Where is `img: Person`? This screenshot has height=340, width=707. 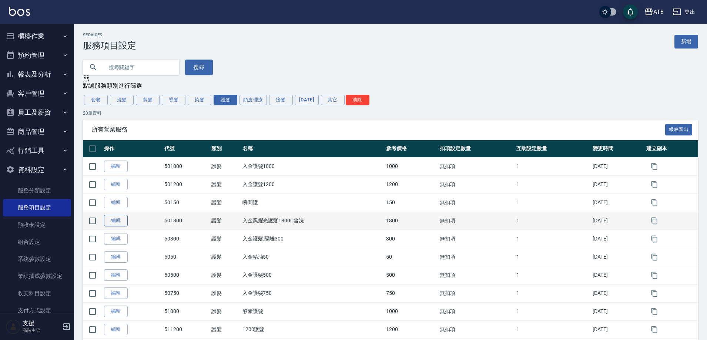 img: Person is located at coordinates (13, 327).